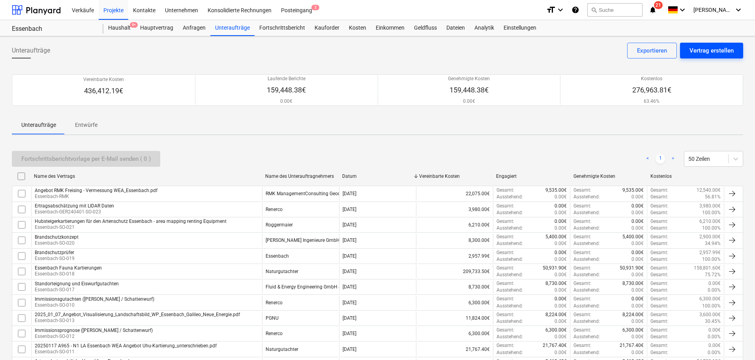  What do you see at coordinates (469, 79) in the screenshot?
I see `p: Genehmigte Kosten` at bounding box center [469, 79].